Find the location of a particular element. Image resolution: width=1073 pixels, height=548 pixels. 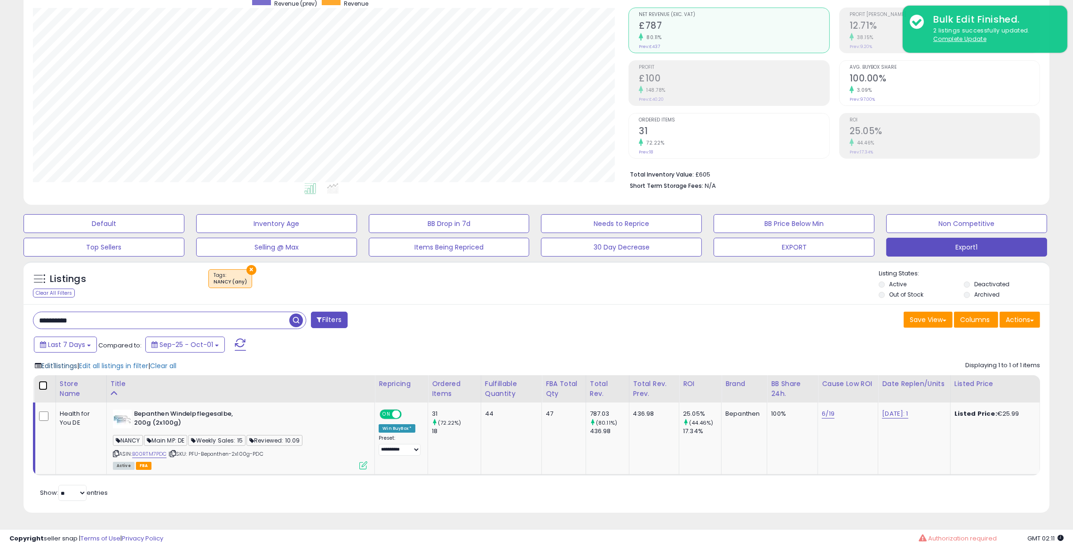

span: Compared to: is located at coordinates (120, 345).